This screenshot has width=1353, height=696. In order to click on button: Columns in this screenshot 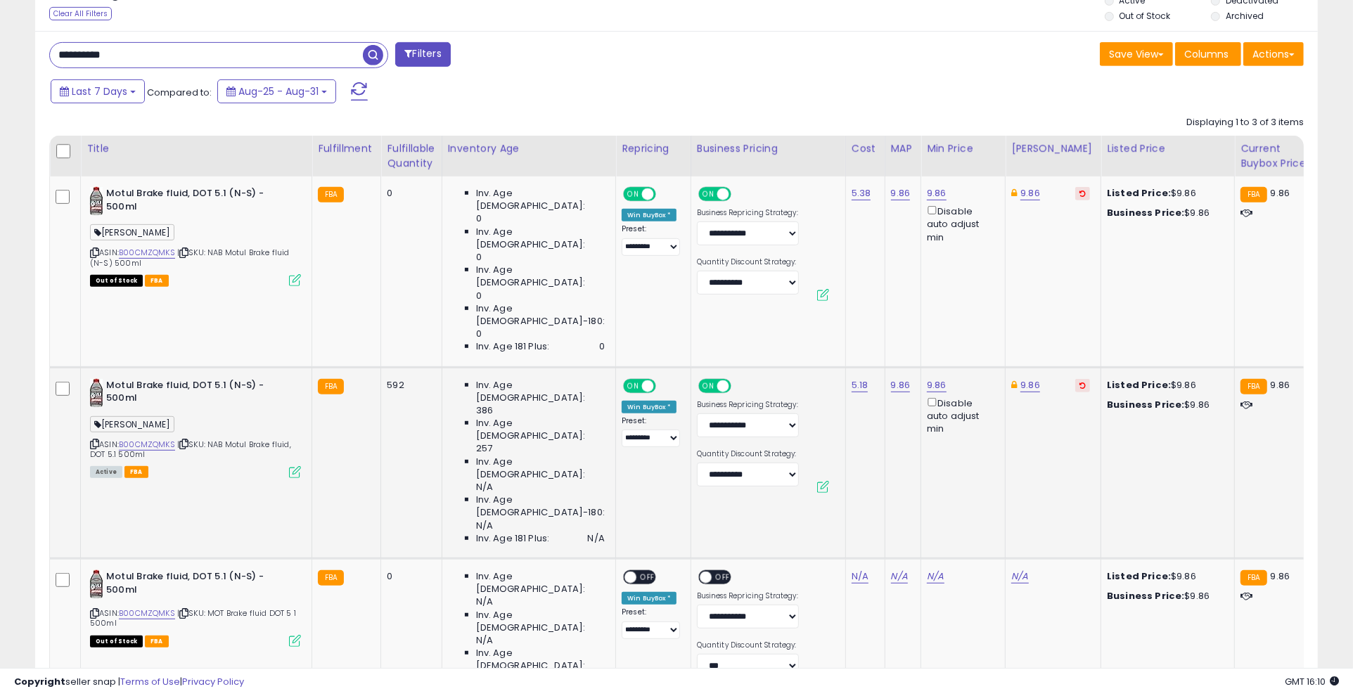, I will do `click(1208, 54)`.